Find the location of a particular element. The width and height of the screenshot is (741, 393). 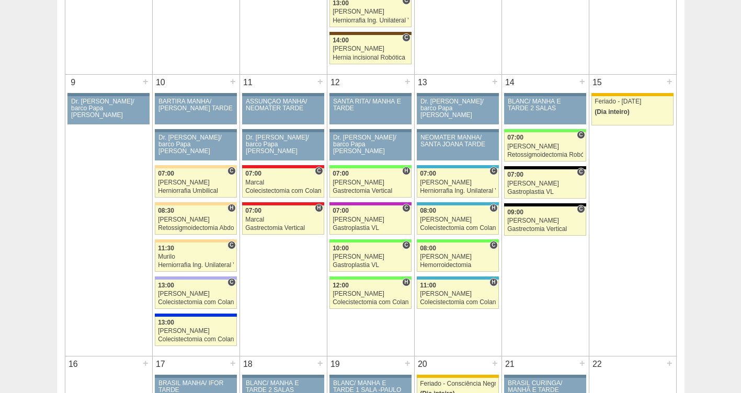

span: 12:00 is located at coordinates (341, 286).